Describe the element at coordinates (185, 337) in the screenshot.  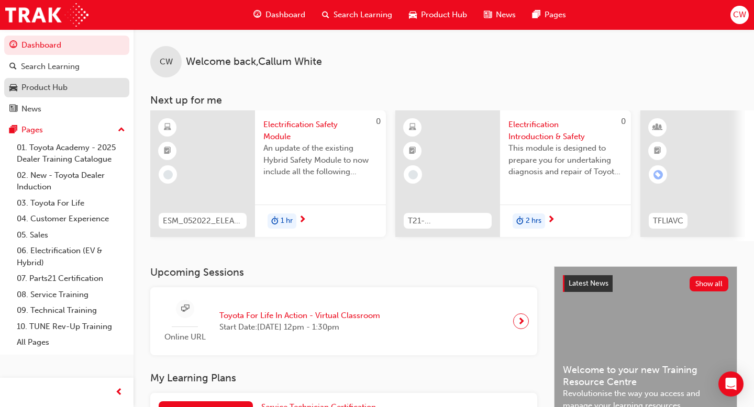
I see `span: Online URL` at that location.